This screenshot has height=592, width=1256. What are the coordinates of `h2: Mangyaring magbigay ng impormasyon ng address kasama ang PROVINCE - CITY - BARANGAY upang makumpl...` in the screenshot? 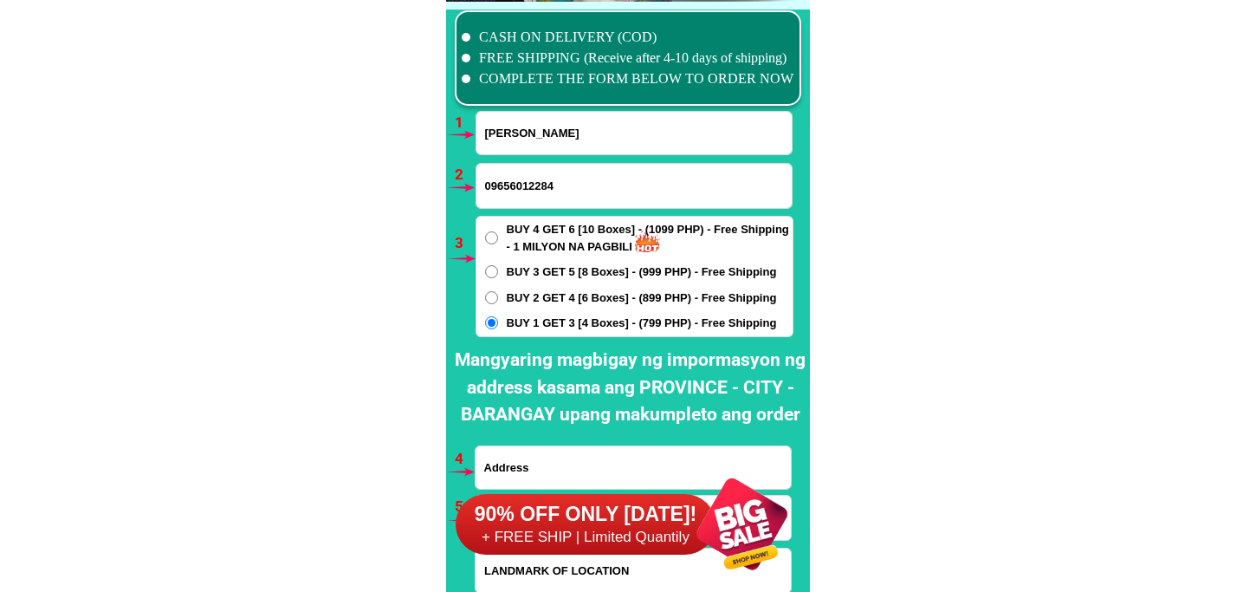 It's located at (630, 387).